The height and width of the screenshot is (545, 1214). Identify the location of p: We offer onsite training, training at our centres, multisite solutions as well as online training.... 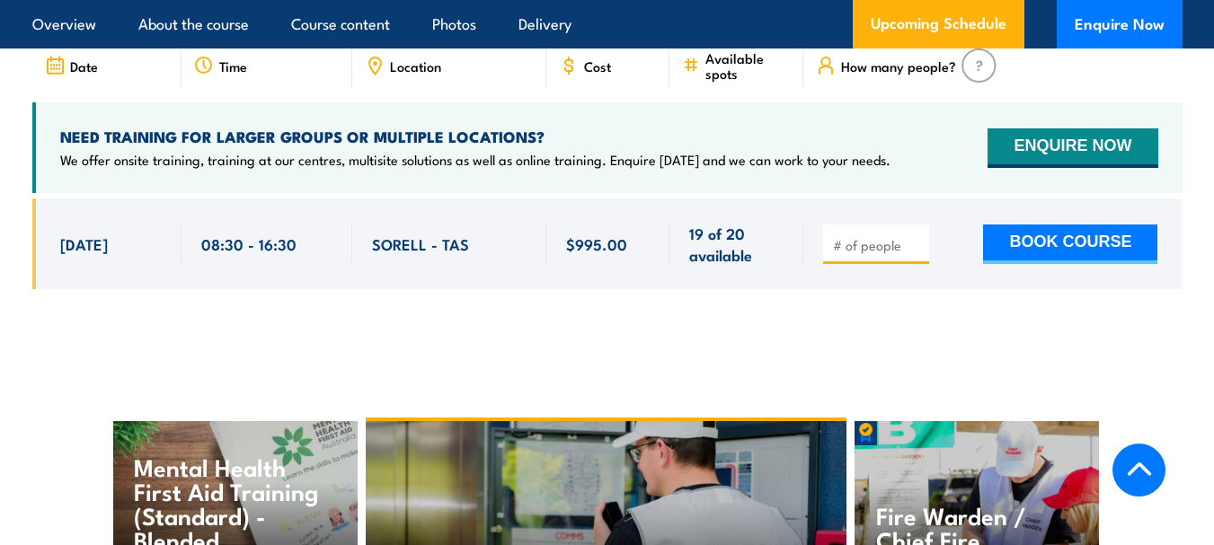
(475, 160).